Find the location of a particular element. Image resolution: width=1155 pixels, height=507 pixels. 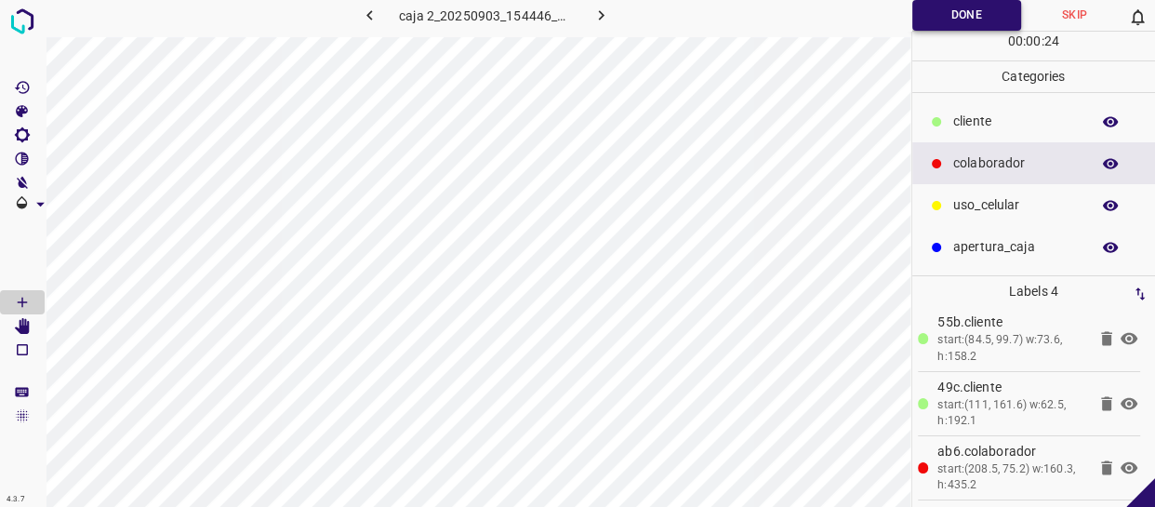

p: 55b.cliente is located at coordinates (1012, 322).